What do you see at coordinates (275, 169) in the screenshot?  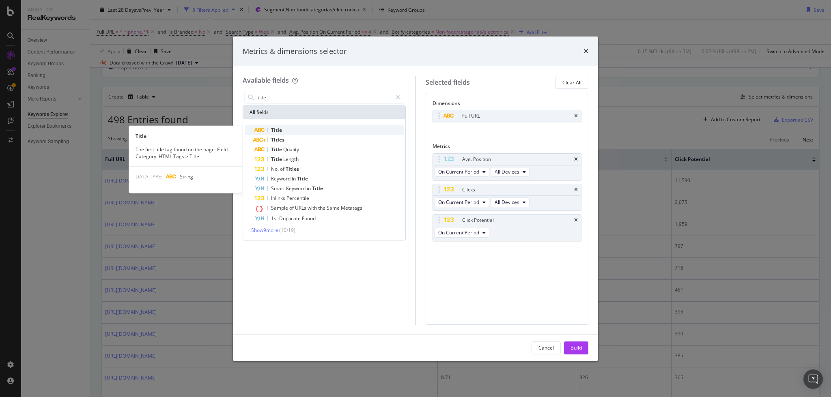 I see `span: No.` at bounding box center [275, 169].